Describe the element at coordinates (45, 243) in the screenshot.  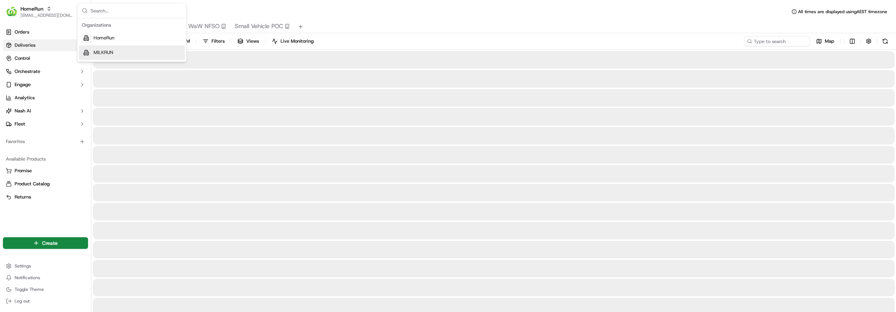
I see `button: Create` at that location.